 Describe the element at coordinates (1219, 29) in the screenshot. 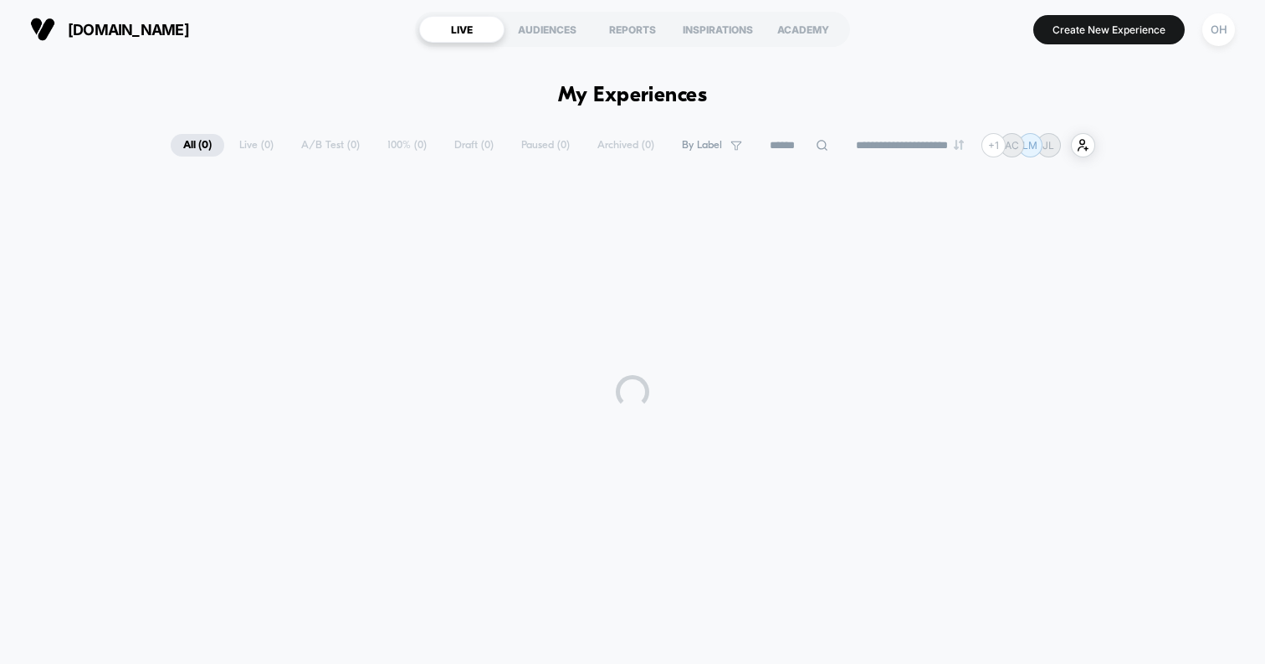

I see `button: OH` at that location.